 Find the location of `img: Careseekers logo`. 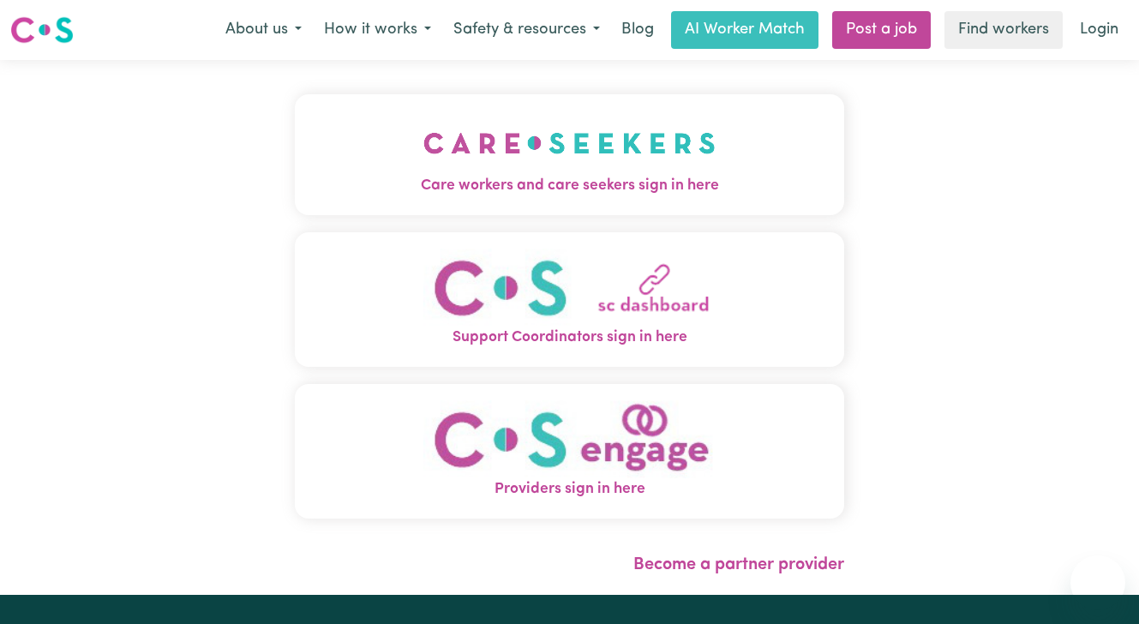

img: Careseekers logo is located at coordinates (42, 30).